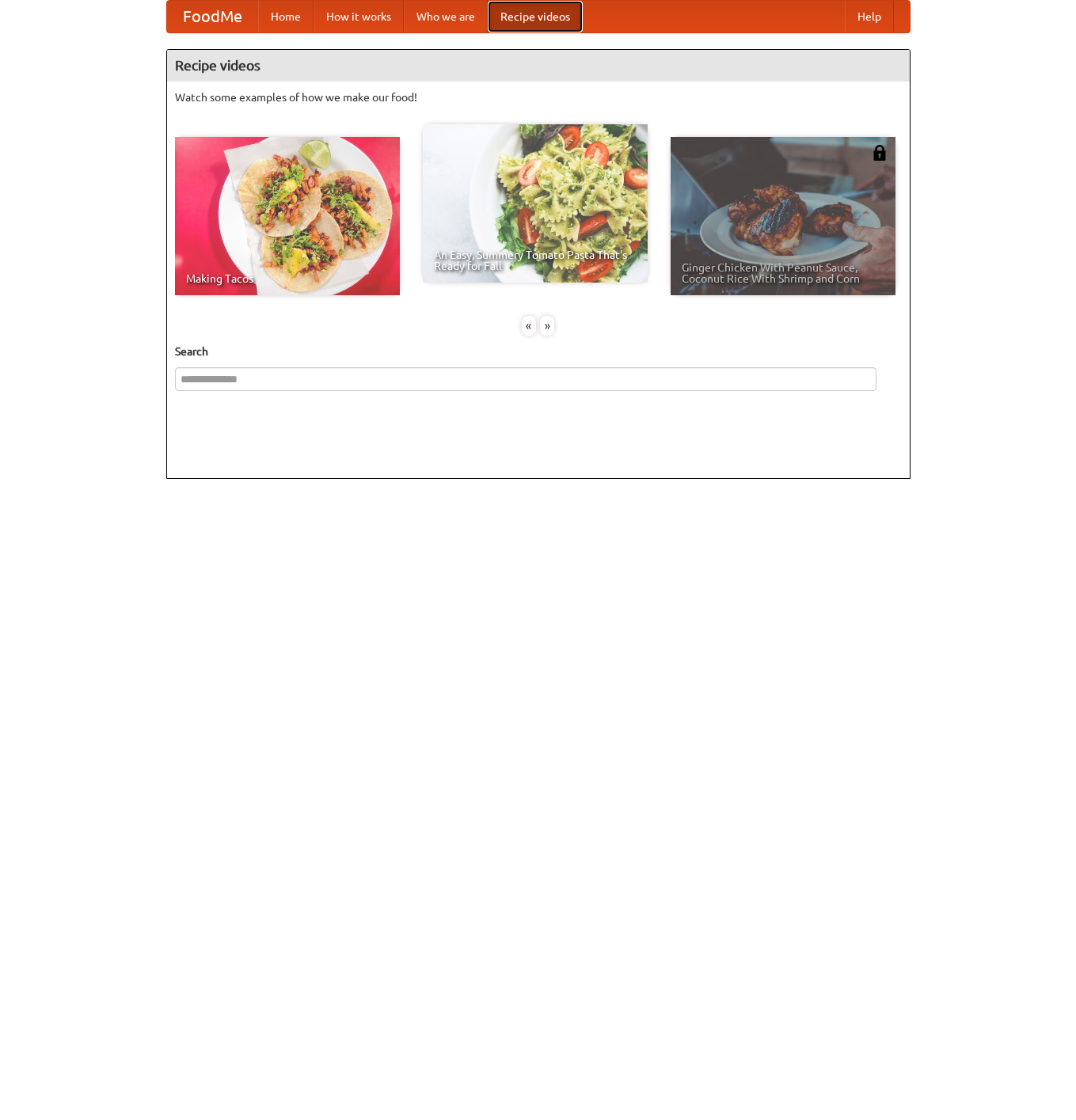  What do you see at coordinates (288, 216) in the screenshot?
I see `a: Making Tacos` at bounding box center [288, 216].